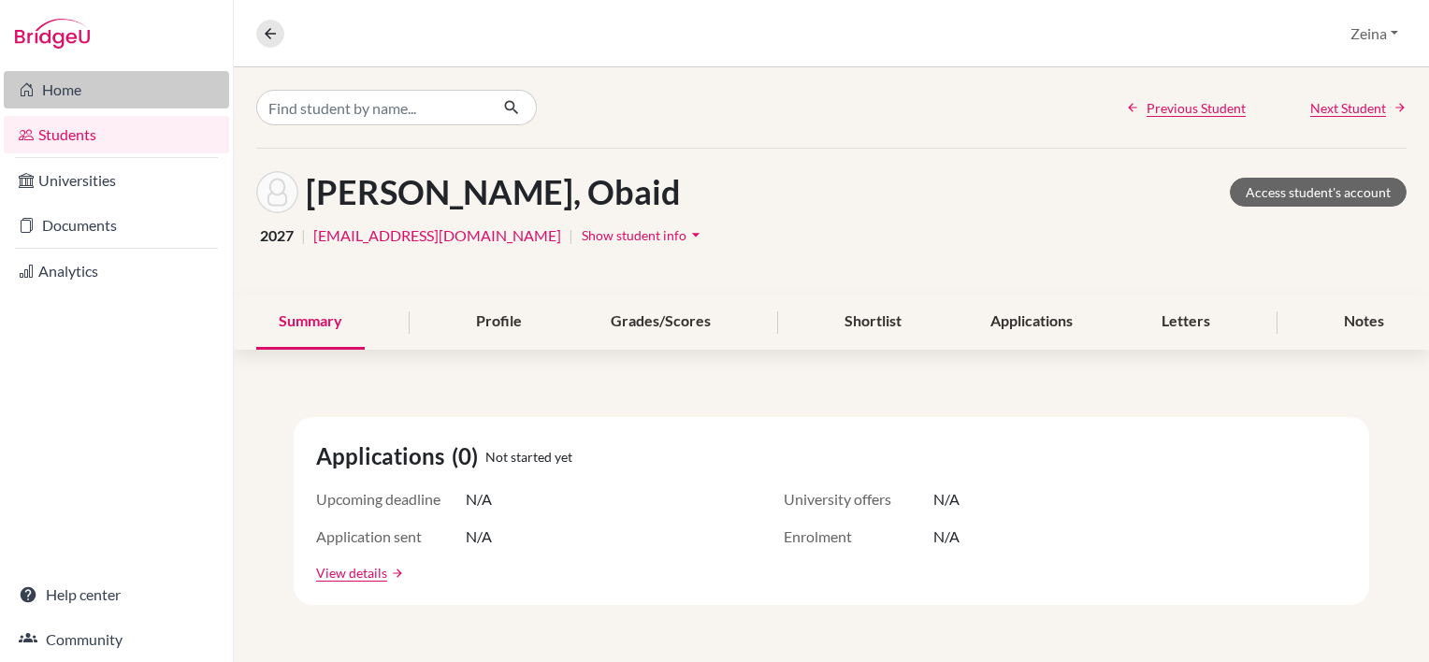 Image resolution: width=1429 pixels, height=662 pixels. What do you see at coordinates (1374, 34) in the screenshot?
I see `button: Zeina` at bounding box center [1374, 34].